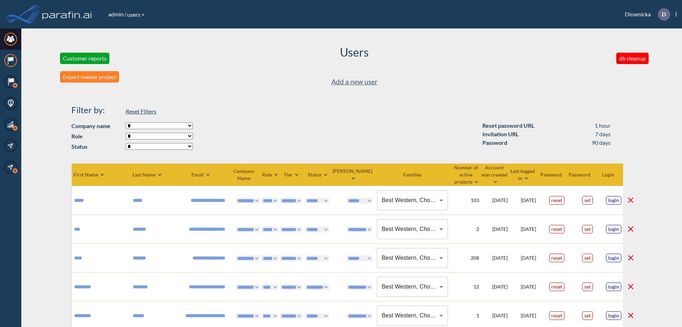 The height and width of the screenshot is (327, 682). What do you see at coordinates (245, 174) in the screenshot?
I see `th: Company Name` at bounding box center [245, 174].